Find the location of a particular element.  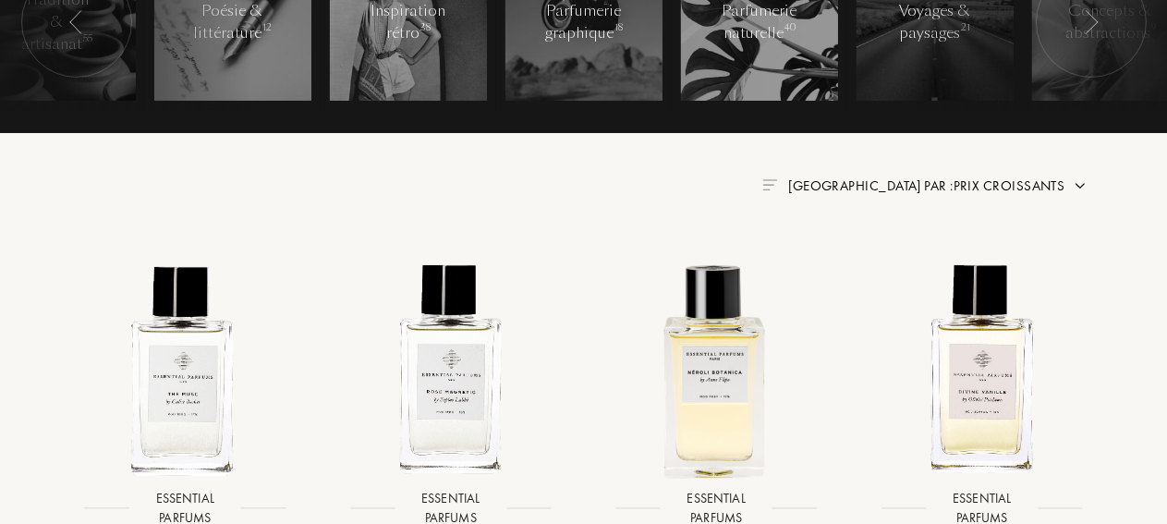

img: The Musc Essential Parfums is located at coordinates (185, 369).